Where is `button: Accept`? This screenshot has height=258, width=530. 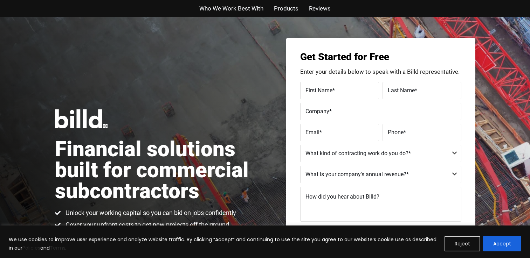 button: Accept is located at coordinates (502, 244).